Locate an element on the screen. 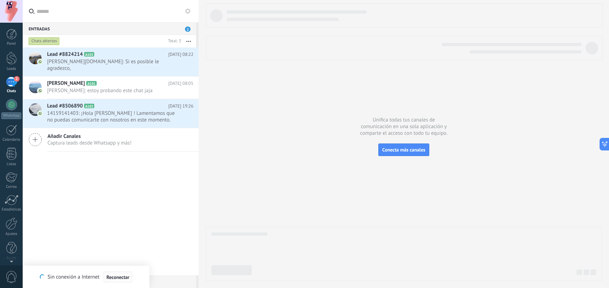 This screenshot has width=609, height=288. span: Lead #8824214 is located at coordinates (65, 54).